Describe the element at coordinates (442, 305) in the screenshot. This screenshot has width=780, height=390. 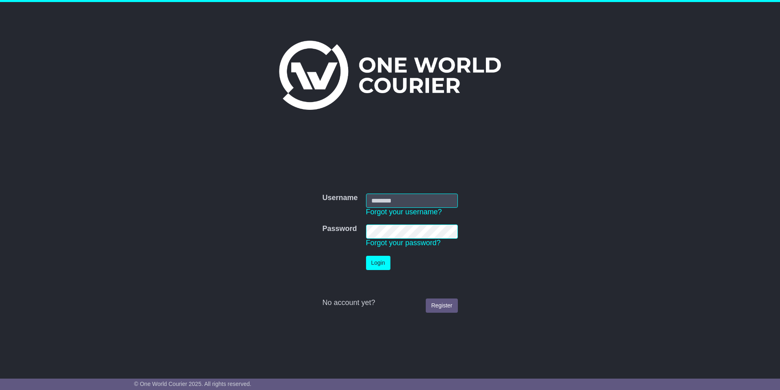
I see `a: Register` at that location.